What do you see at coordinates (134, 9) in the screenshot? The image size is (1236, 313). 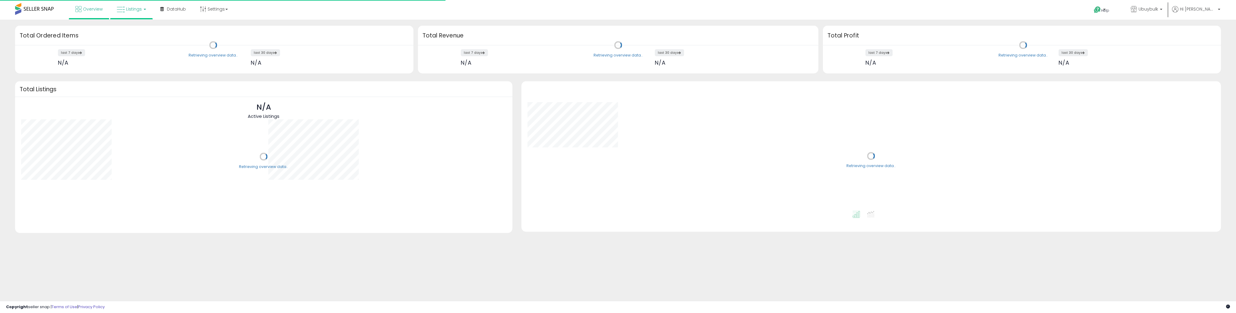 I see `span: Listings` at bounding box center [134, 9].